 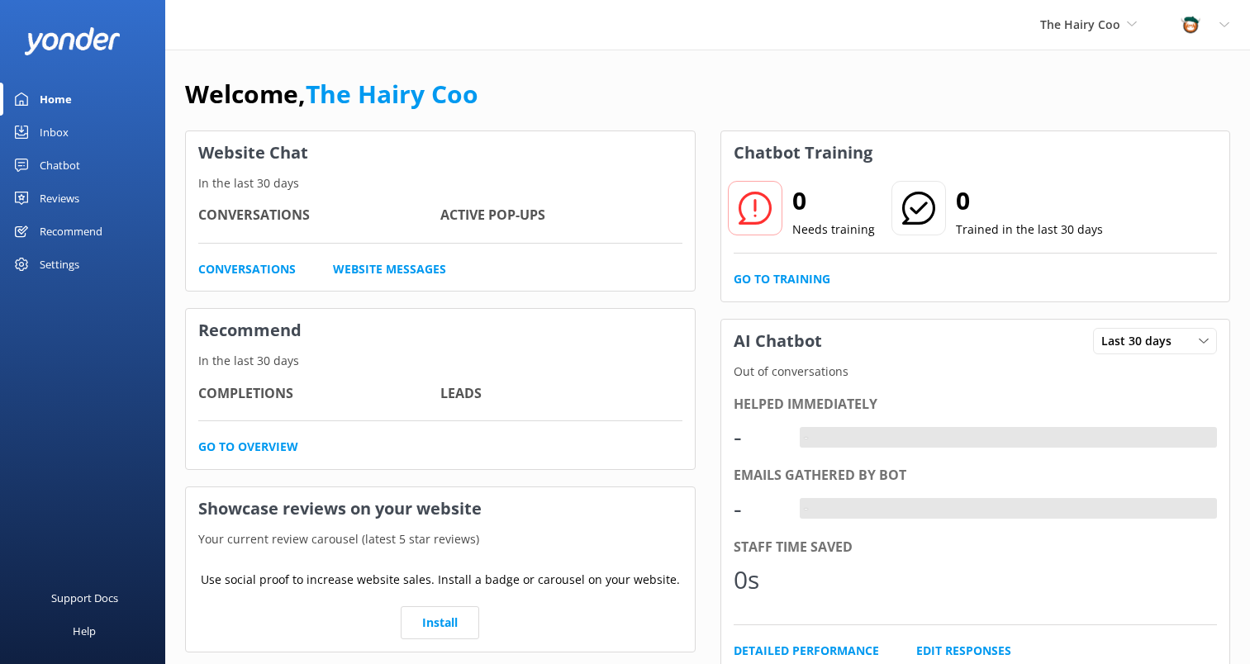 I want to click on h3: Recommend, so click(x=440, y=330).